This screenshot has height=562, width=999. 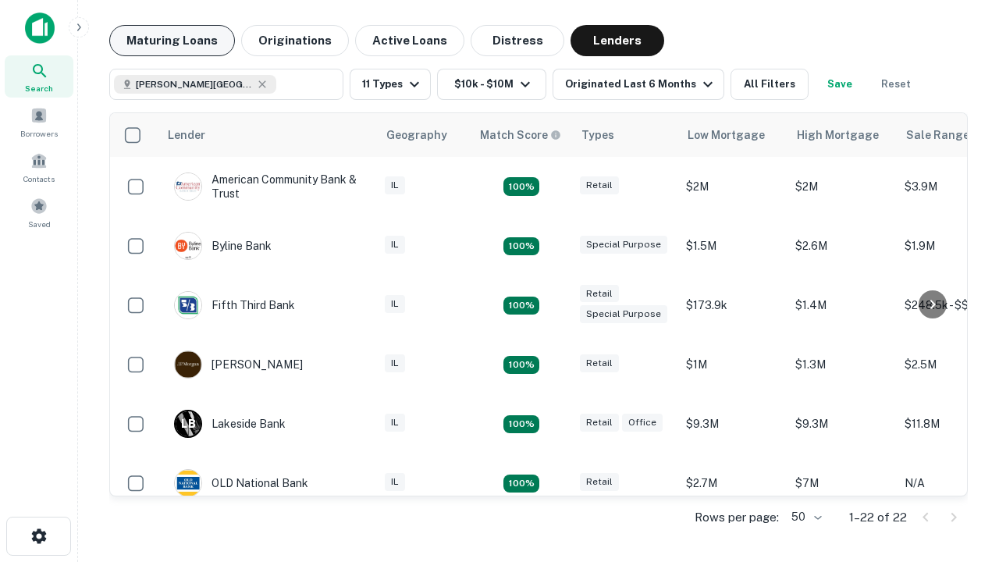 What do you see at coordinates (938, 135) in the screenshot?
I see `div: Sale Range` at bounding box center [938, 135].